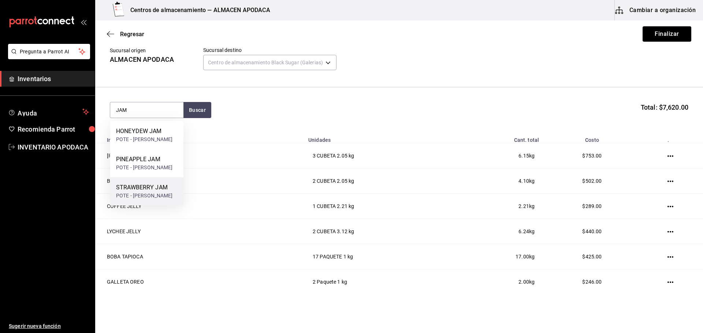 This screenshot has height=333, width=703. I want to click on th: Cant. total, so click(497, 138).